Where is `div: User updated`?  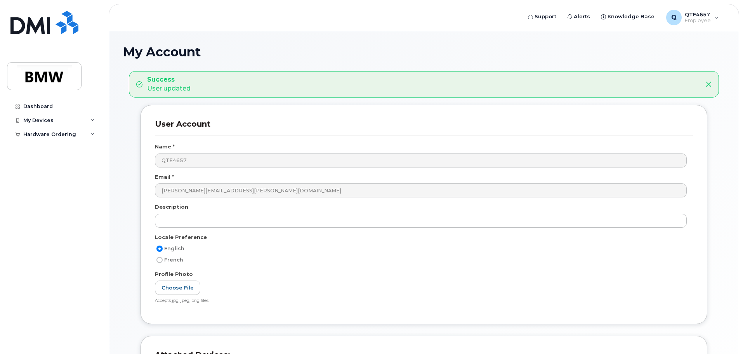 div: User updated is located at coordinates (169, 84).